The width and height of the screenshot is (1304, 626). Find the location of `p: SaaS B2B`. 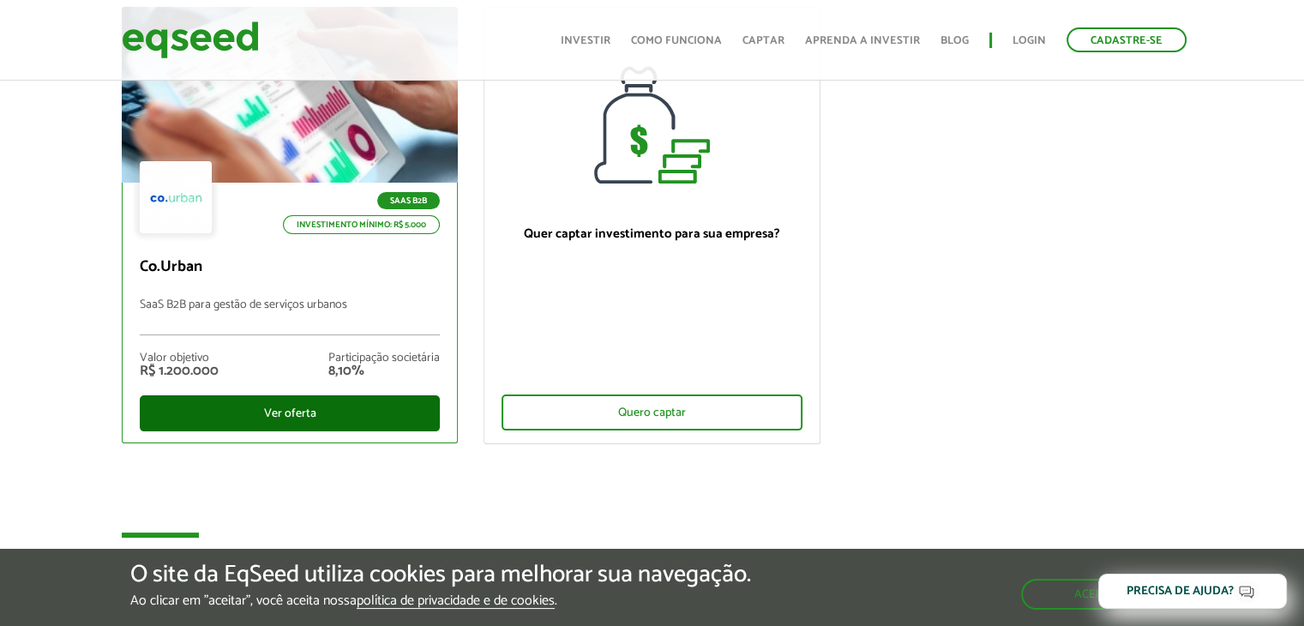

p: SaaS B2B is located at coordinates (408, 201).